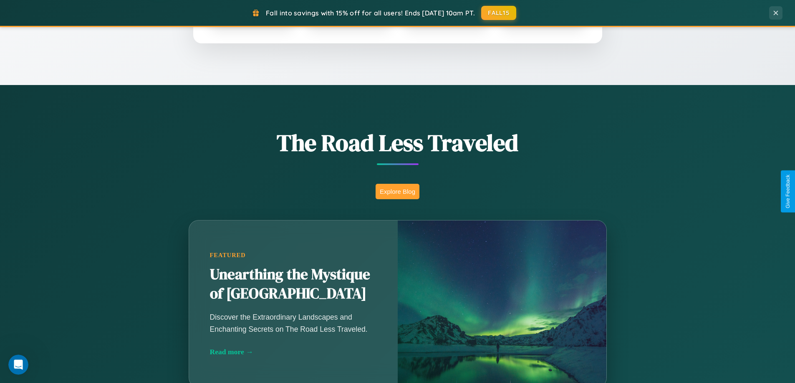 This screenshot has height=383, width=795. Describe the element at coordinates (397, 192) in the screenshot. I see `button: Explore Blog` at that location.